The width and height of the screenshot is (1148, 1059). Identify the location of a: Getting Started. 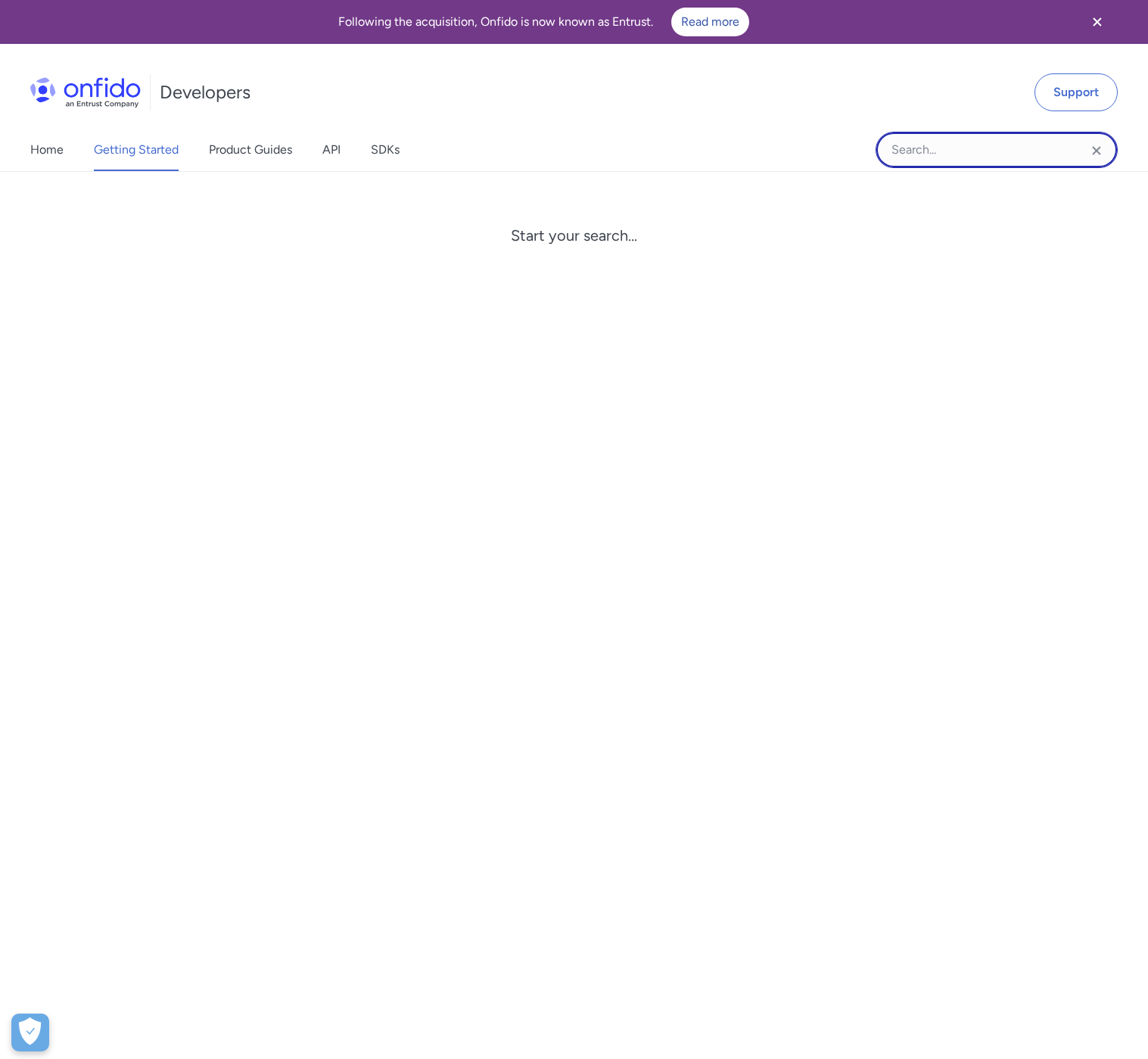
(136, 150).